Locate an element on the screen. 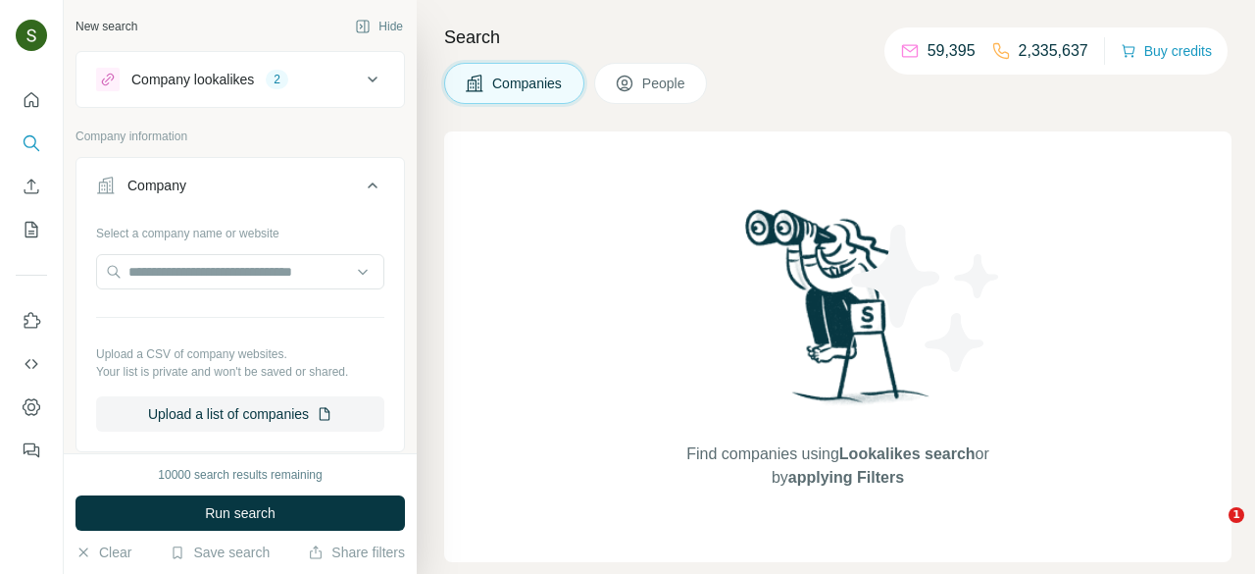 The height and width of the screenshot is (574, 1255). button: Clear is located at coordinates (103, 552).